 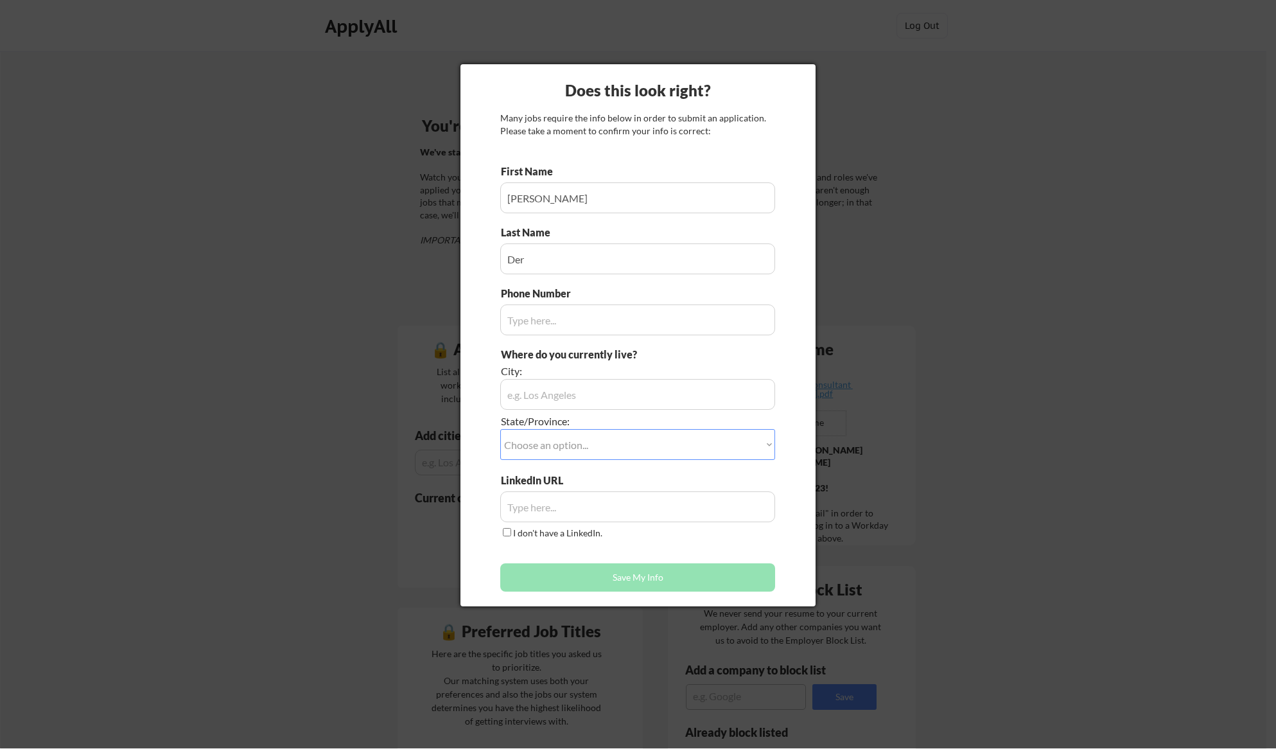 I want to click on div: Where do you currently live?, so click(x=602, y=354).